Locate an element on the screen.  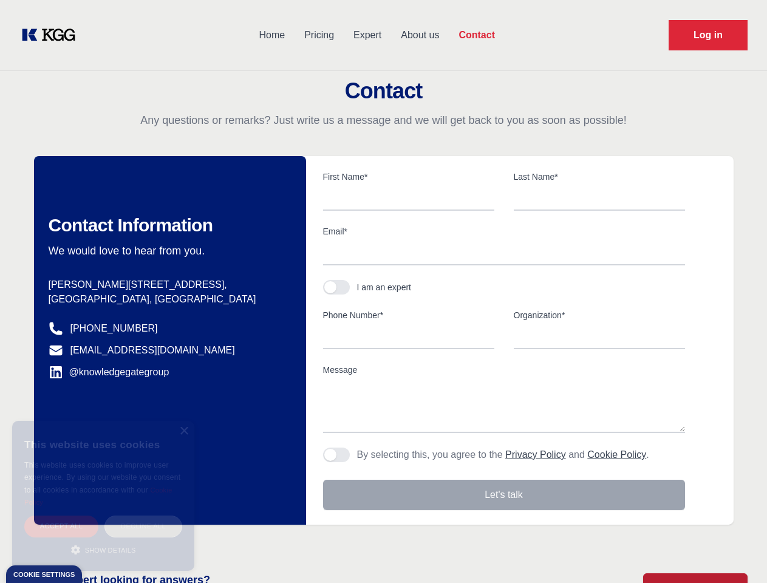
label: Last Name* is located at coordinates (600, 177).